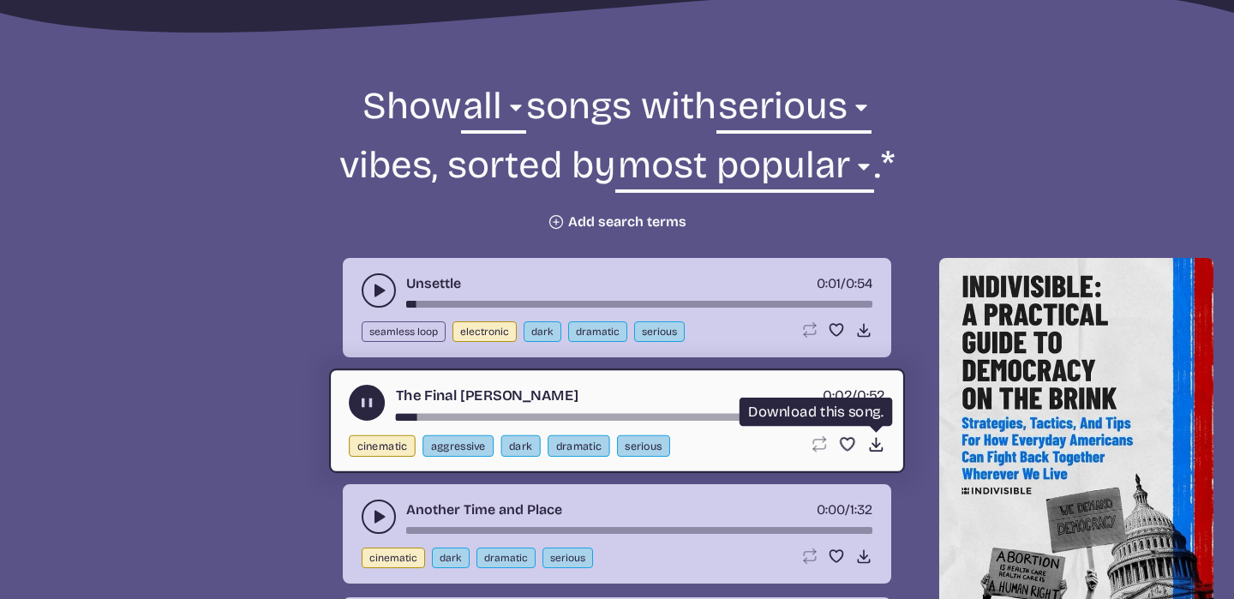 The width and height of the screenshot is (1234, 599). What do you see at coordinates (404, 332) in the screenshot?
I see `button: seamless loop` at bounding box center [404, 332].